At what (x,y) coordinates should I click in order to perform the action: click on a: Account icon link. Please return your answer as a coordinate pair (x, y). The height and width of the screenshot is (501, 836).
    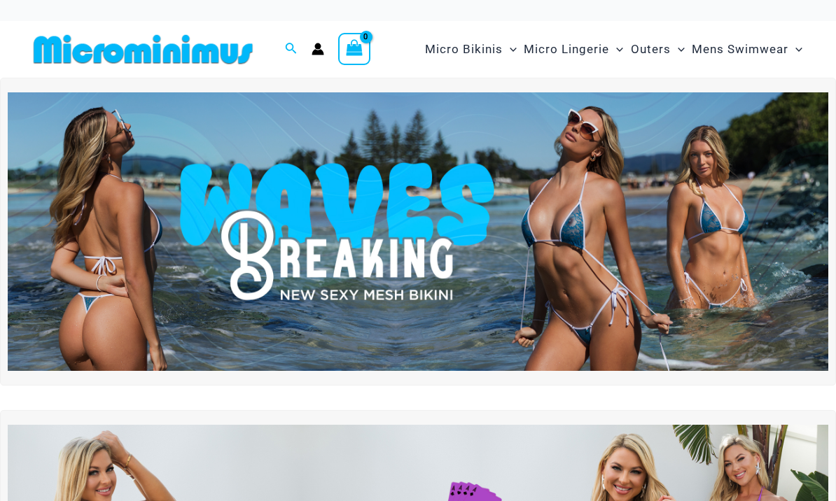
    Looking at the image, I should click on (318, 49).